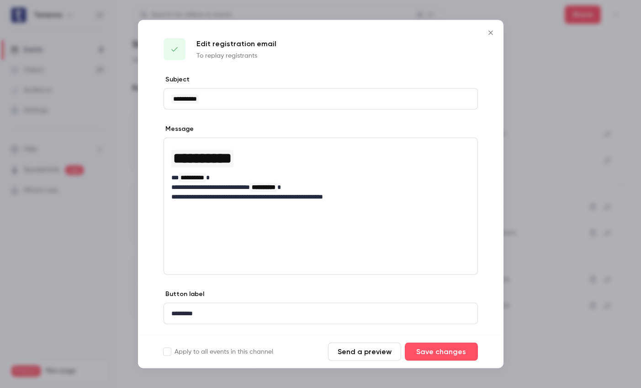  What do you see at coordinates (365, 351) in the screenshot?
I see `button: Send a preview` at bounding box center [365, 351].